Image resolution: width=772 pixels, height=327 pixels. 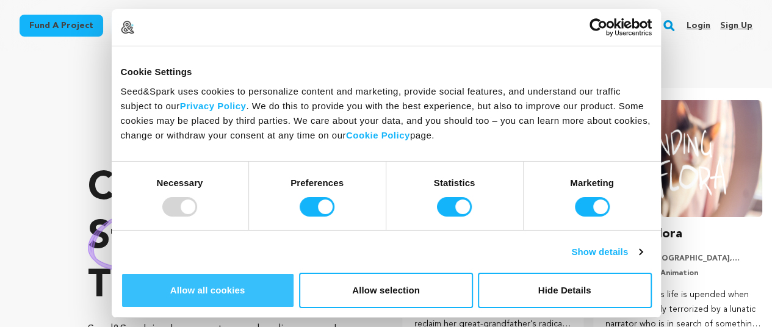 What do you see at coordinates (220, 238) in the screenshot?
I see `p: Crowdfunding that .` at bounding box center [220, 238].